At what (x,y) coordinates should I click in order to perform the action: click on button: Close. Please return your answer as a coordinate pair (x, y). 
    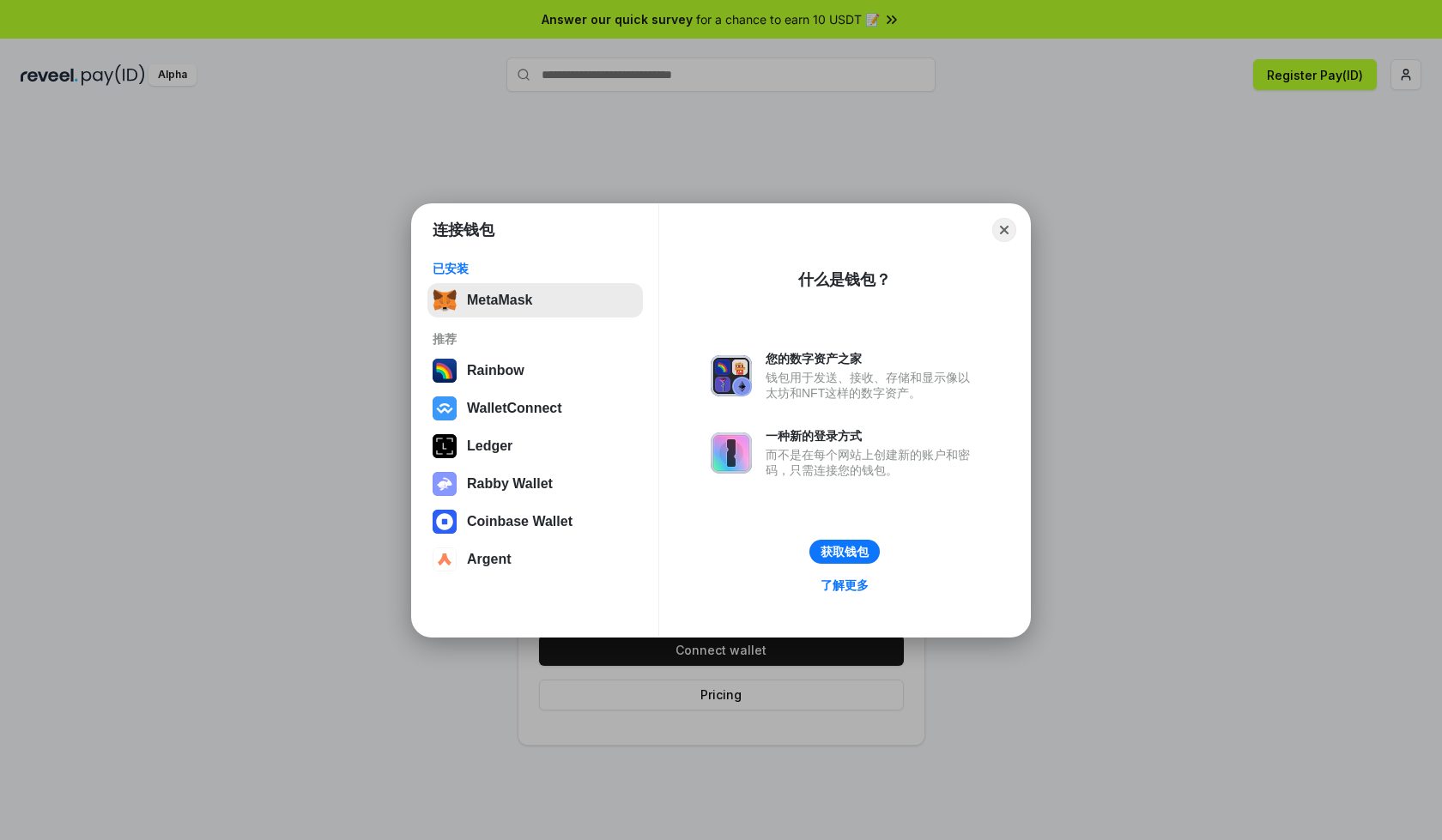
    Looking at the image, I should click on (1005, 230).